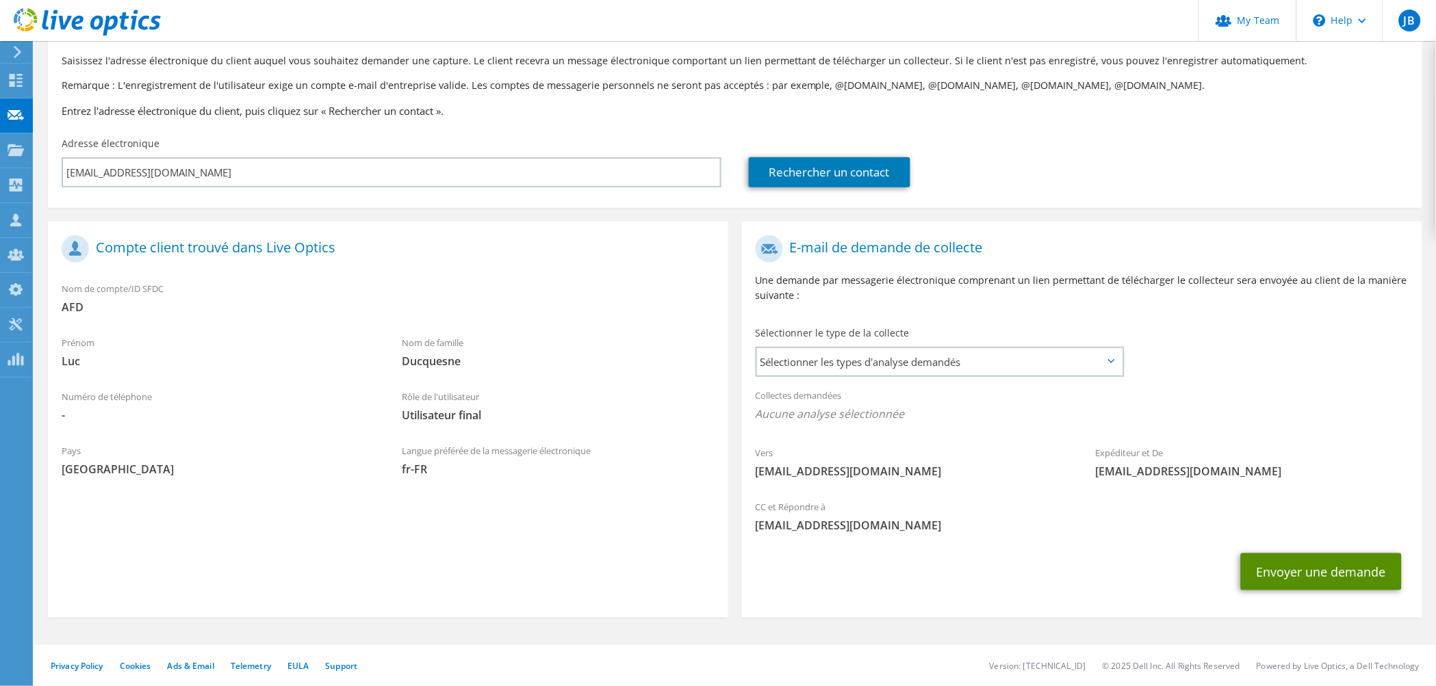 The image size is (1436, 686). I want to click on div: Langue préférée de la messagerie électronique, so click(558, 460).